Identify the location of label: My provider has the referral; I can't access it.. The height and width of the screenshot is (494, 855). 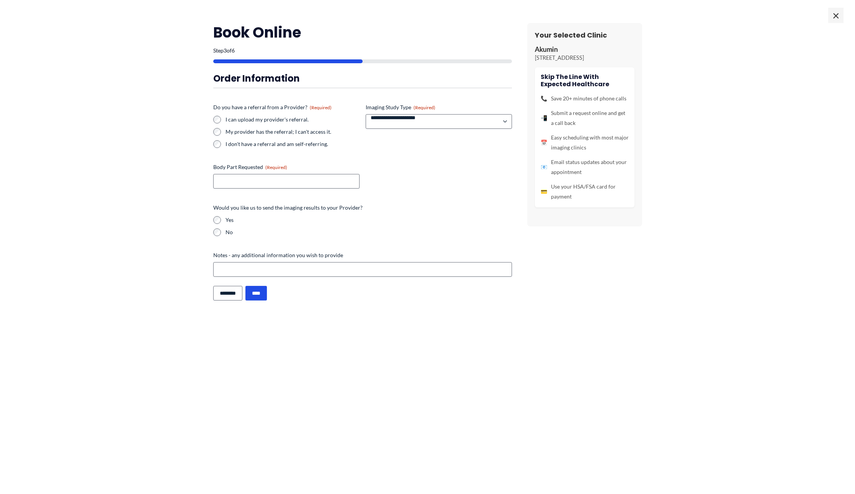
(293, 132).